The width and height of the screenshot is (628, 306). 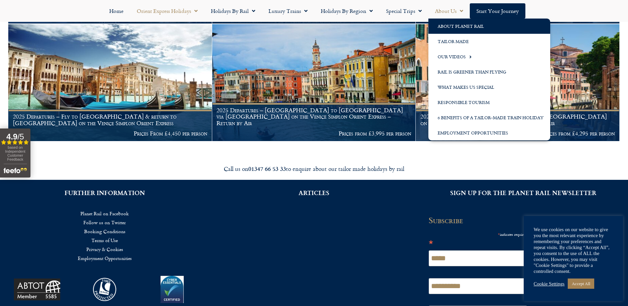 What do you see at coordinates (489, 41) in the screenshot?
I see `a: Tailor Made` at bounding box center [489, 41].